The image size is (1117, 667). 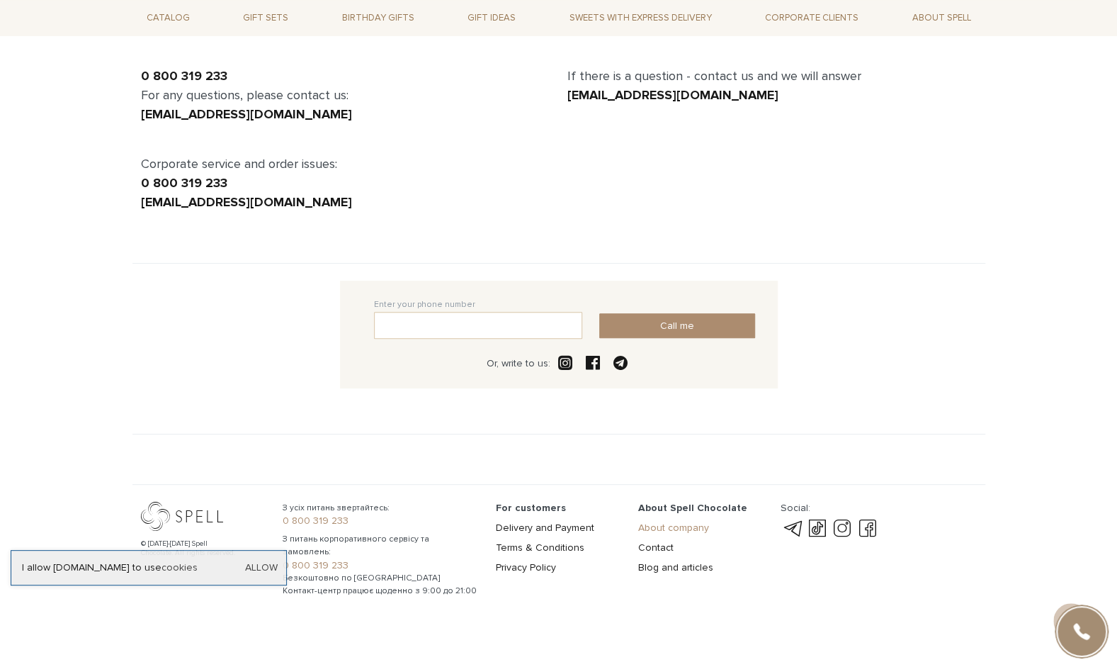 What do you see at coordinates (531, 507) in the screenshot?
I see `span: For customers` at bounding box center [531, 507].